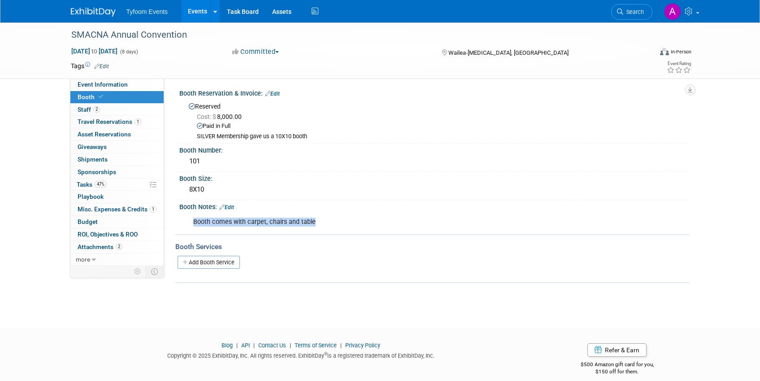 The image size is (760, 381). What do you see at coordinates (103, 84) in the screenshot?
I see `span: Event Information` at bounding box center [103, 84].